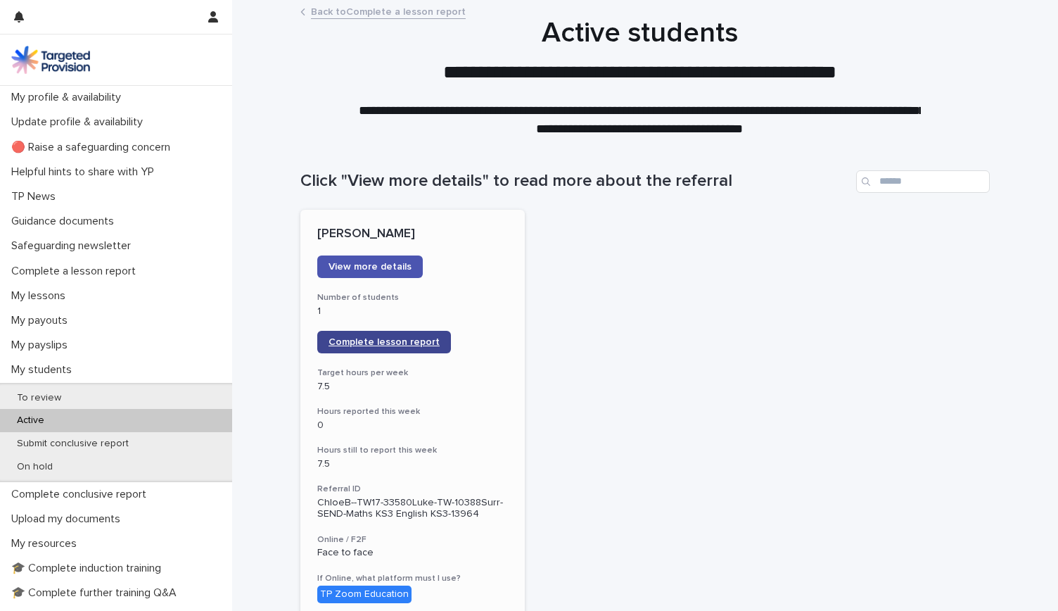  What do you see at coordinates (640, 33) in the screenshot?
I see `h1: Active students` at bounding box center [640, 33].